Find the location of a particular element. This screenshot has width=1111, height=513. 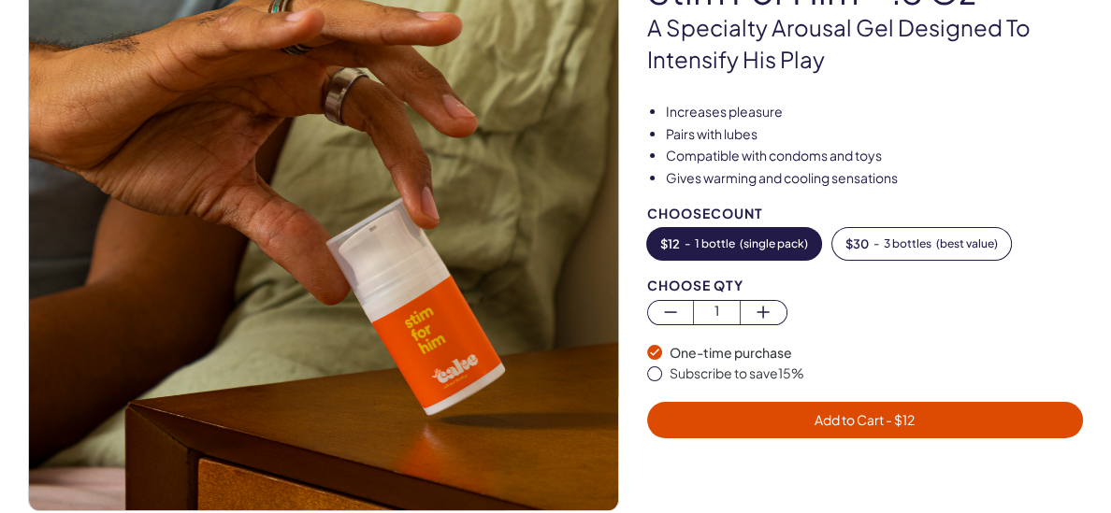

span: 3 bottles is located at coordinates (907, 244).